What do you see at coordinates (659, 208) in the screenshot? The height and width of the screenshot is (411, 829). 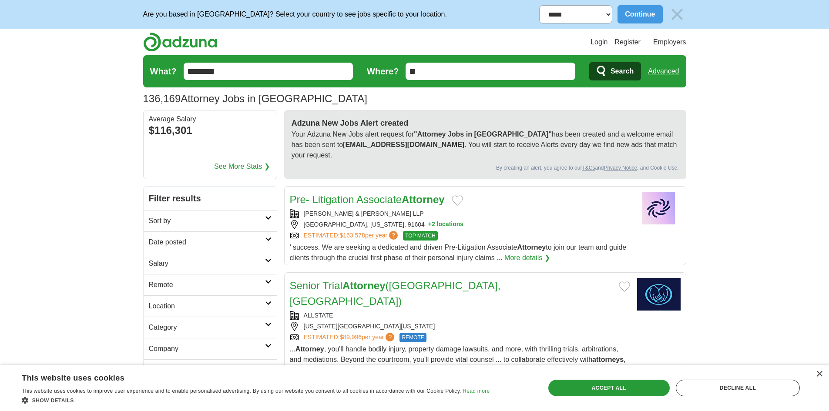 I see `img: Company logo` at bounding box center [659, 208].